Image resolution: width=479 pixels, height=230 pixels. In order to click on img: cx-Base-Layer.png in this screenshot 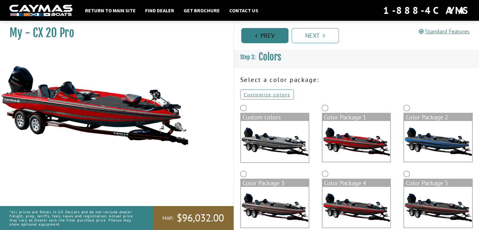, I will do `click(275, 142)`.